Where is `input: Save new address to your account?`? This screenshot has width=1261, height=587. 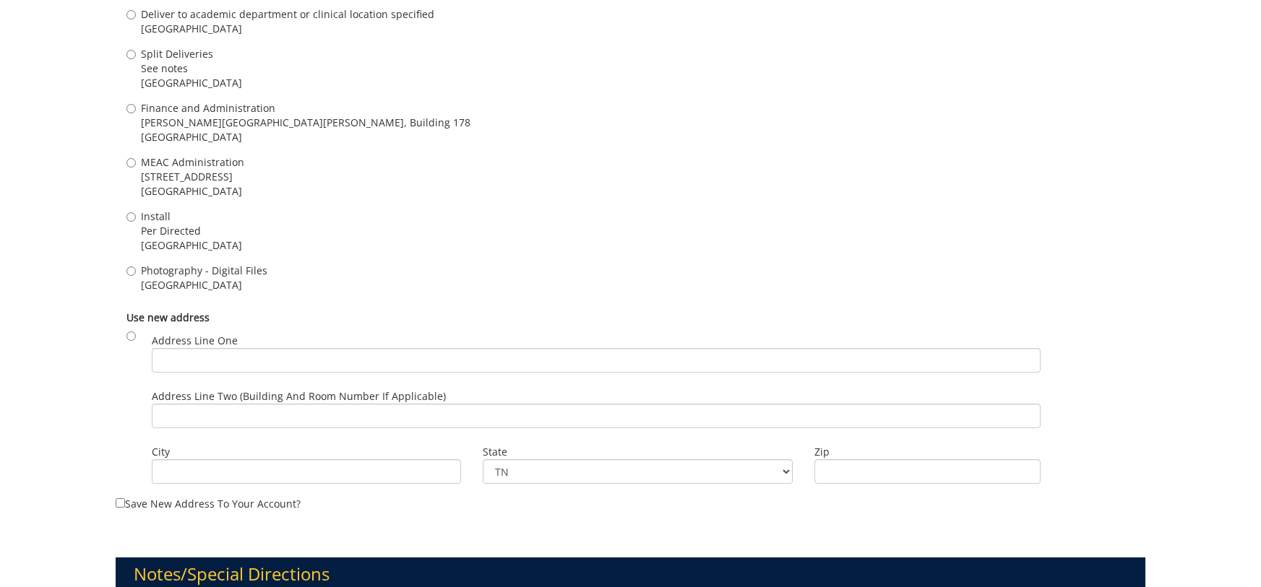 input: Save new address to your account? is located at coordinates (120, 503).